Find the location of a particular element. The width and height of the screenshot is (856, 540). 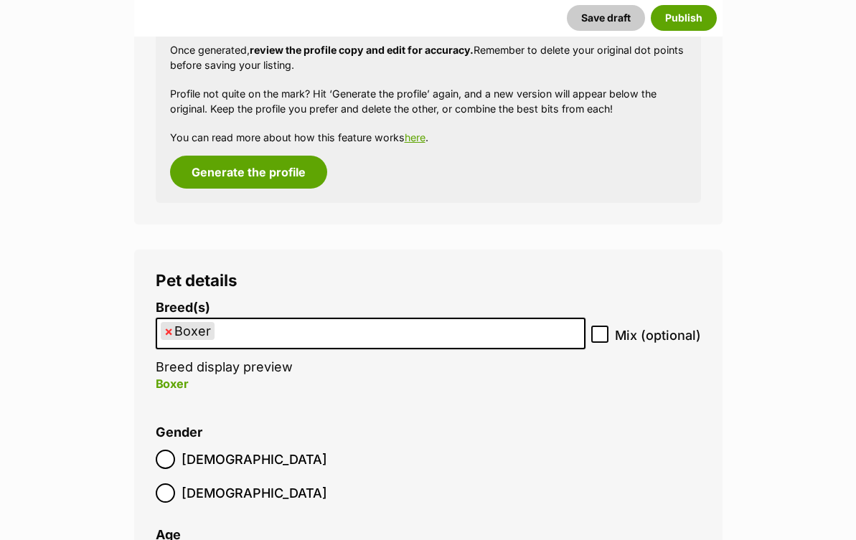

p: Profile not quite on the mark? Hit ‘Generate the profile’ again, and a new version will appear be... is located at coordinates (428, 101).